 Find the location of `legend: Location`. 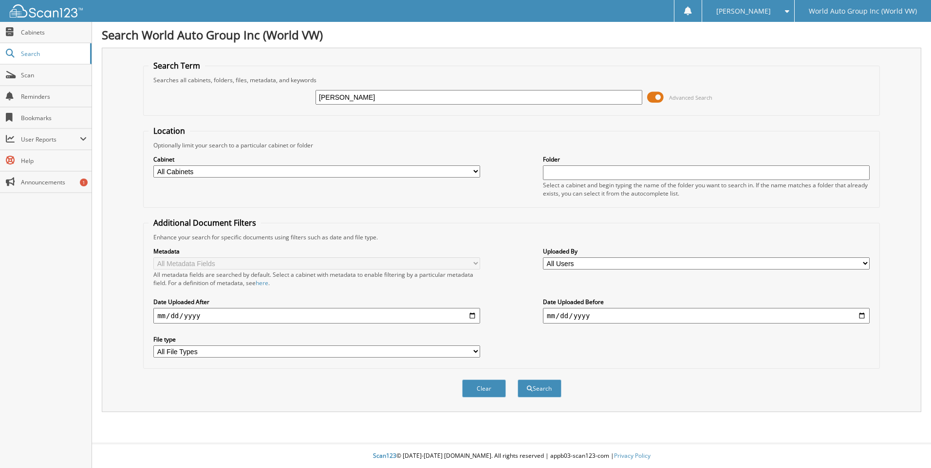

legend: Location is located at coordinates (169, 131).